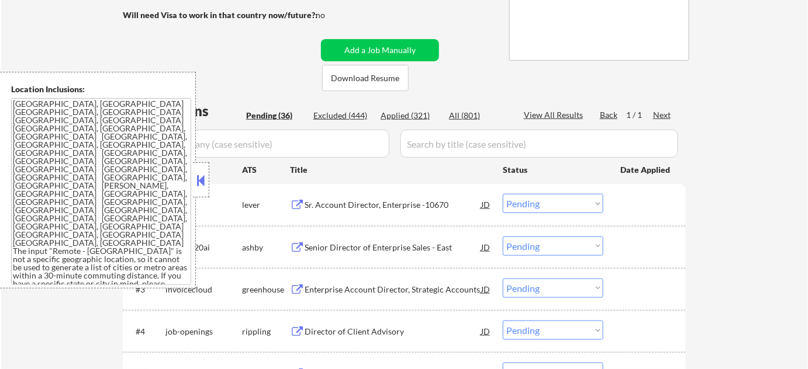  I want to click on input: Search by company (case sensitive), so click(258, 144).